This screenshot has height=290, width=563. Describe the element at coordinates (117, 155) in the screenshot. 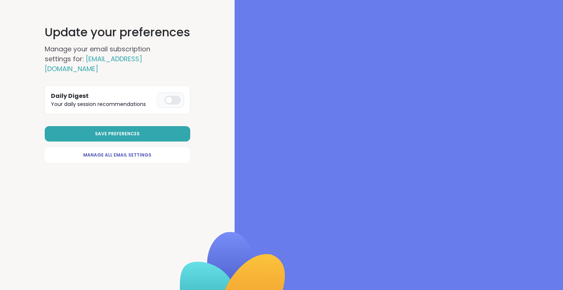

I see `span: Manage All Email Settings` at that location.